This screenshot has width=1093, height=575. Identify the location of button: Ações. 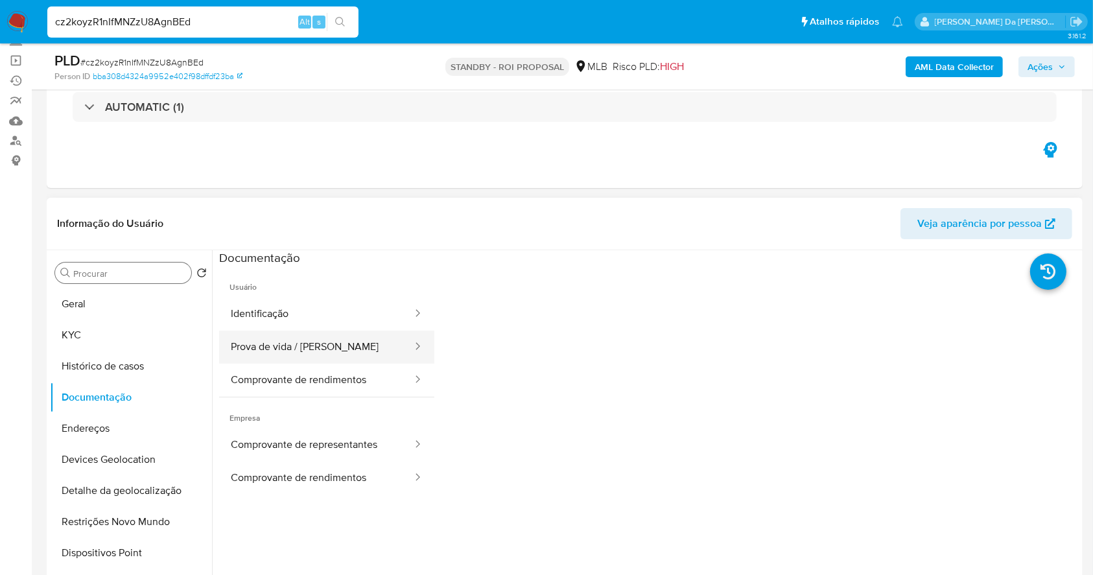
(1047, 67).